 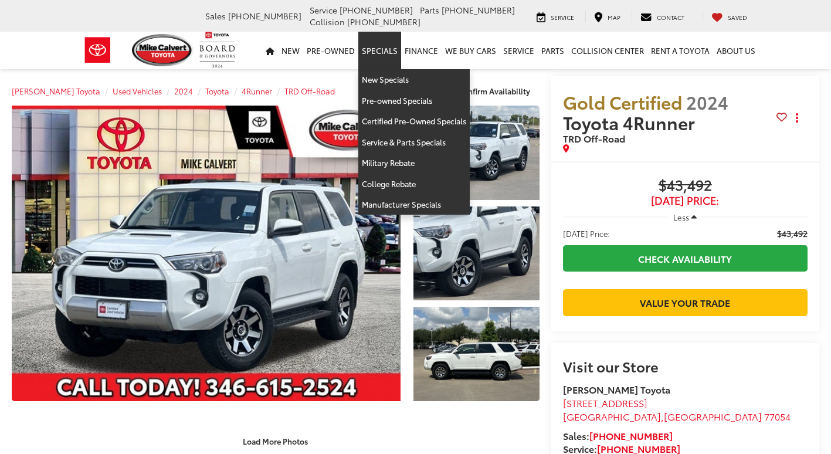 I want to click on span: Gold Certified, so click(x=622, y=101).